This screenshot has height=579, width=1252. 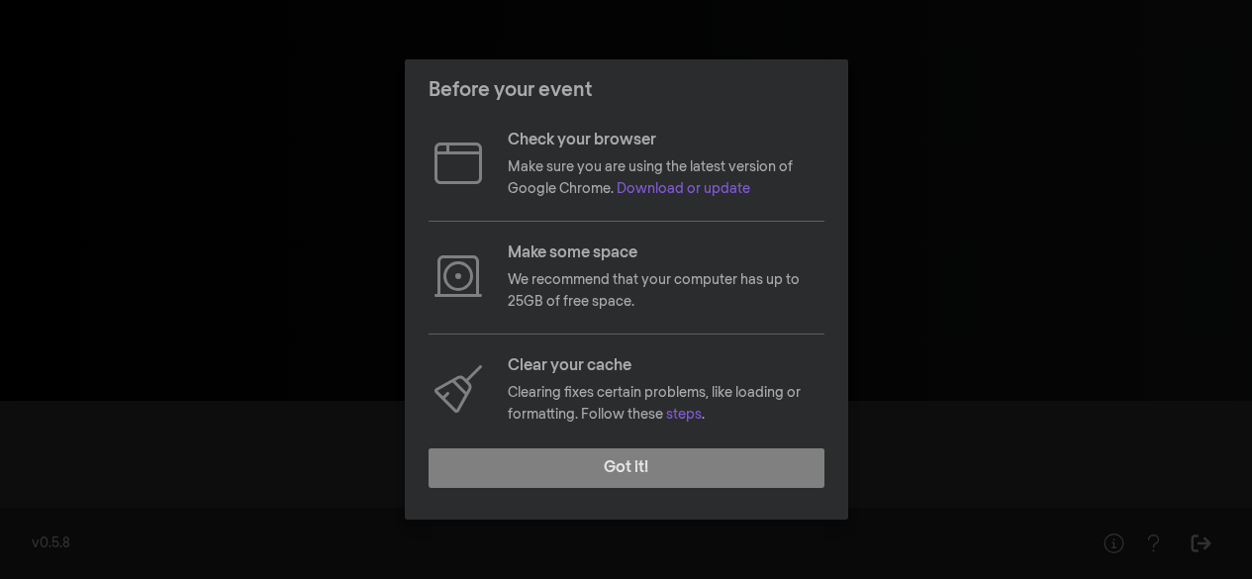 I want to click on button: Got it!, so click(x=627, y=468).